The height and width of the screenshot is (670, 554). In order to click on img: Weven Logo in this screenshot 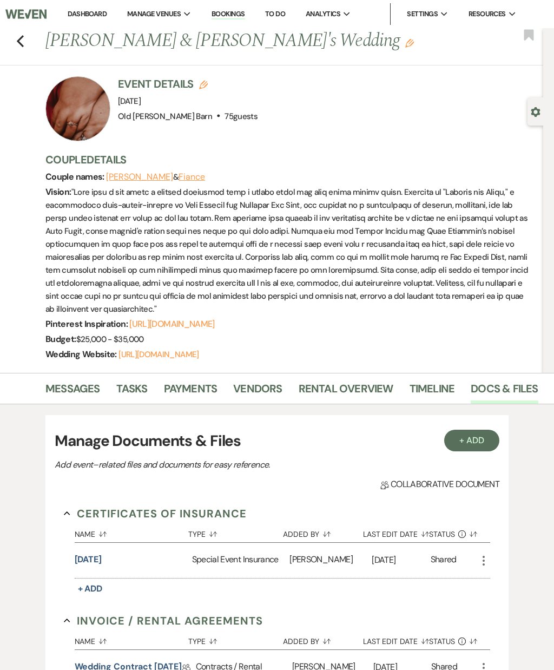, I will do `click(26, 14)`.